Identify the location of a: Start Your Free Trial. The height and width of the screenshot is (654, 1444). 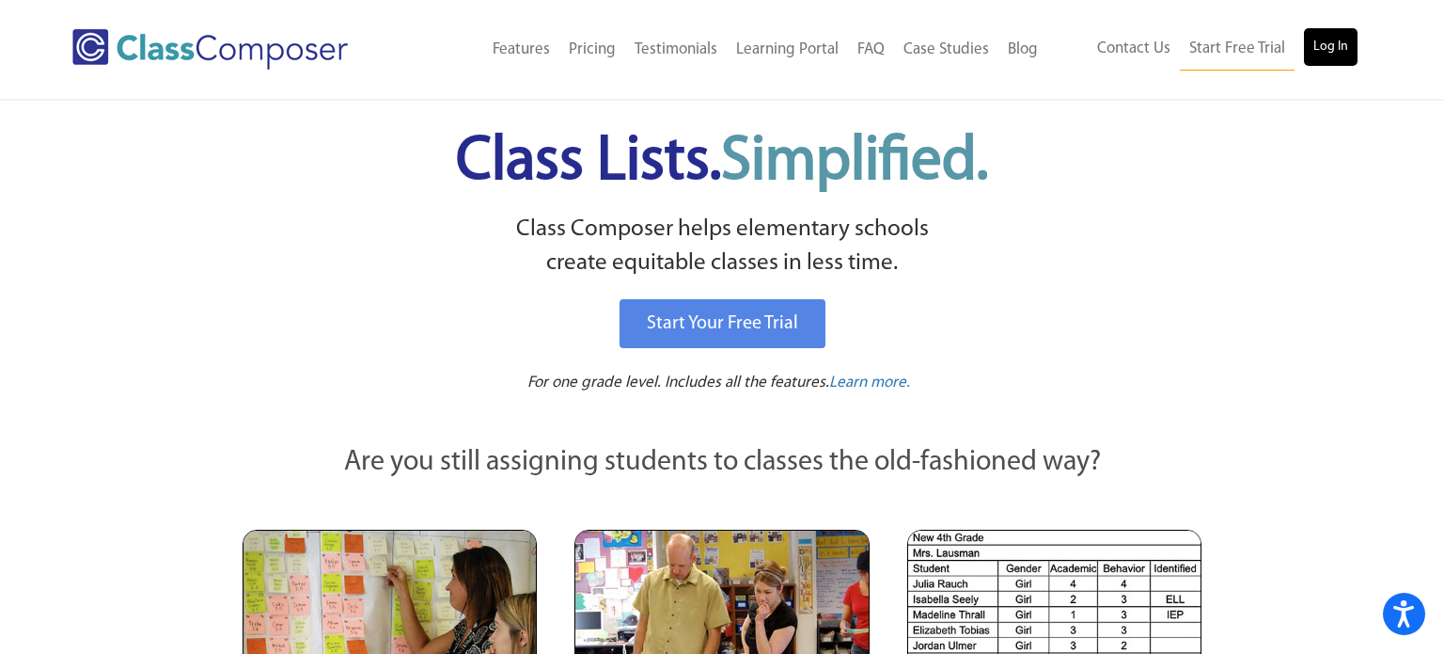
(722, 323).